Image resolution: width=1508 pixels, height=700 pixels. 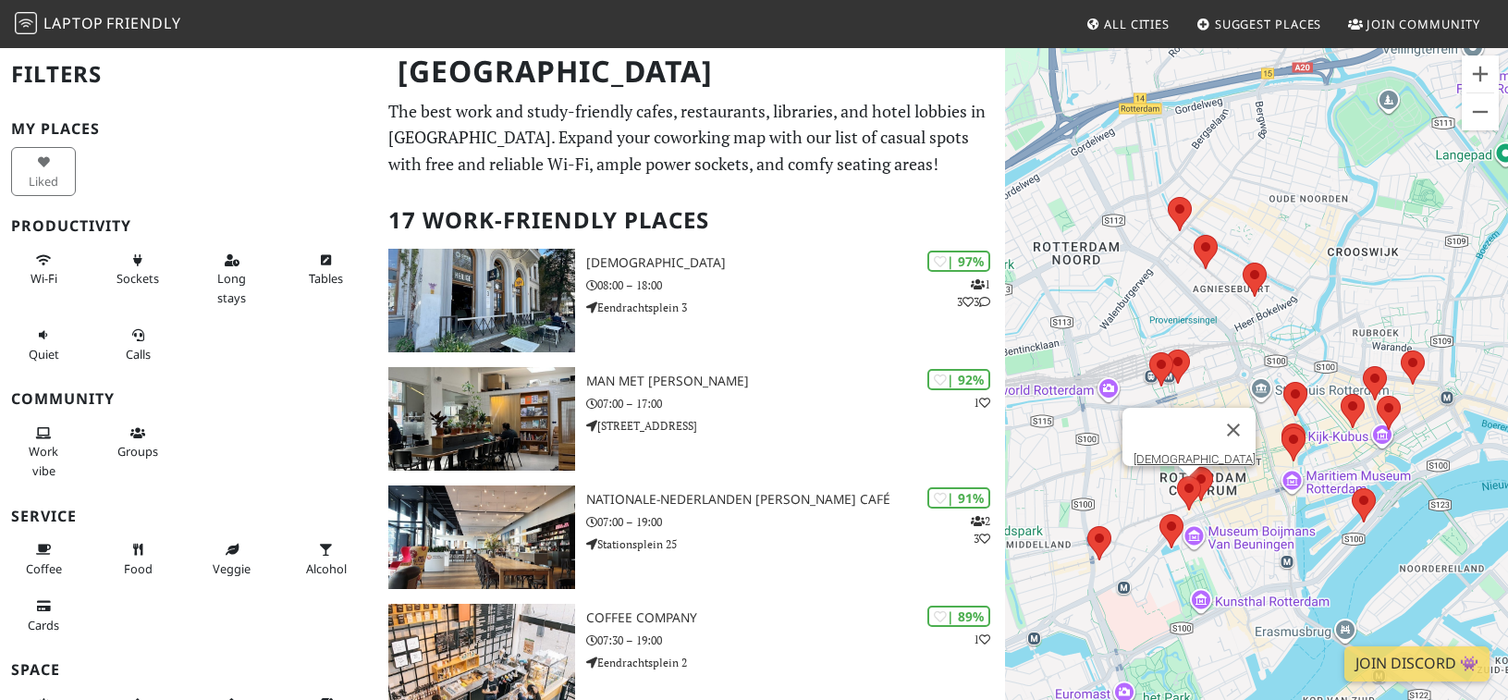 What do you see at coordinates (98, 24) in the screenshot?
I see `a: LaptopFriendly LaptopFriendly` at bounding box center [98, 24].